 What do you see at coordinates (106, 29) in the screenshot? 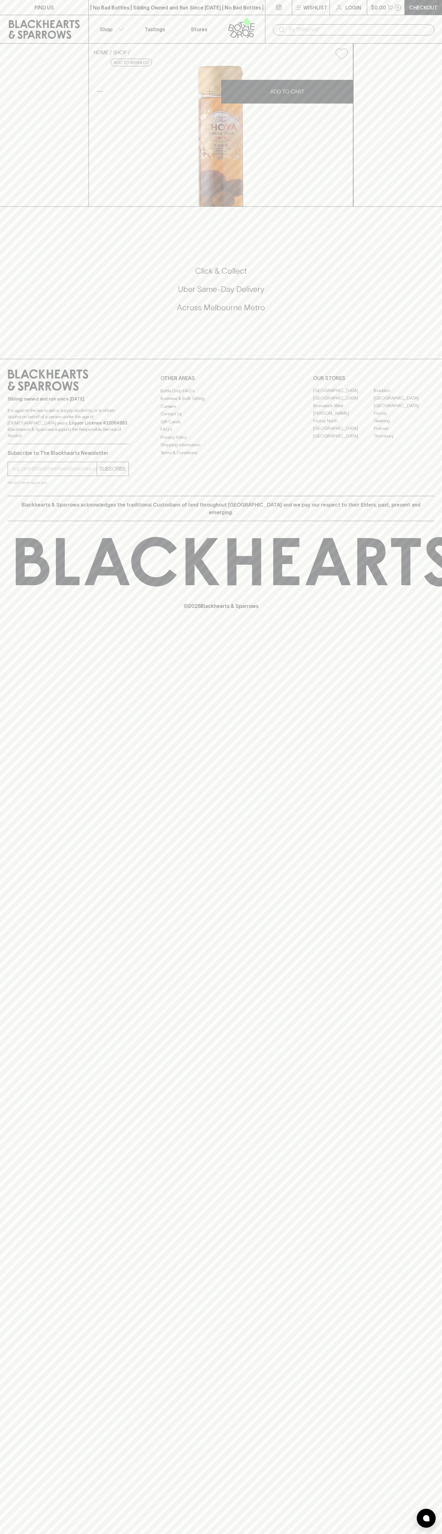
I see `p: Shop` at bounding box center [106, 29].